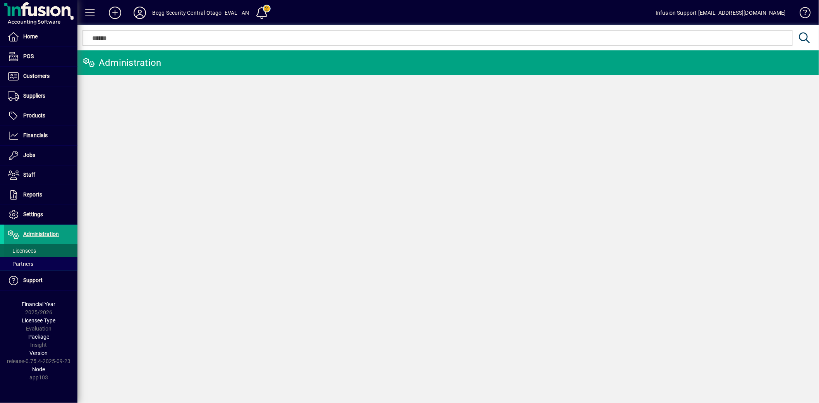  What do you see at coordinates (36, 76) in the screenshot?
I see `span: Customers` at bounding box center [36, 76].